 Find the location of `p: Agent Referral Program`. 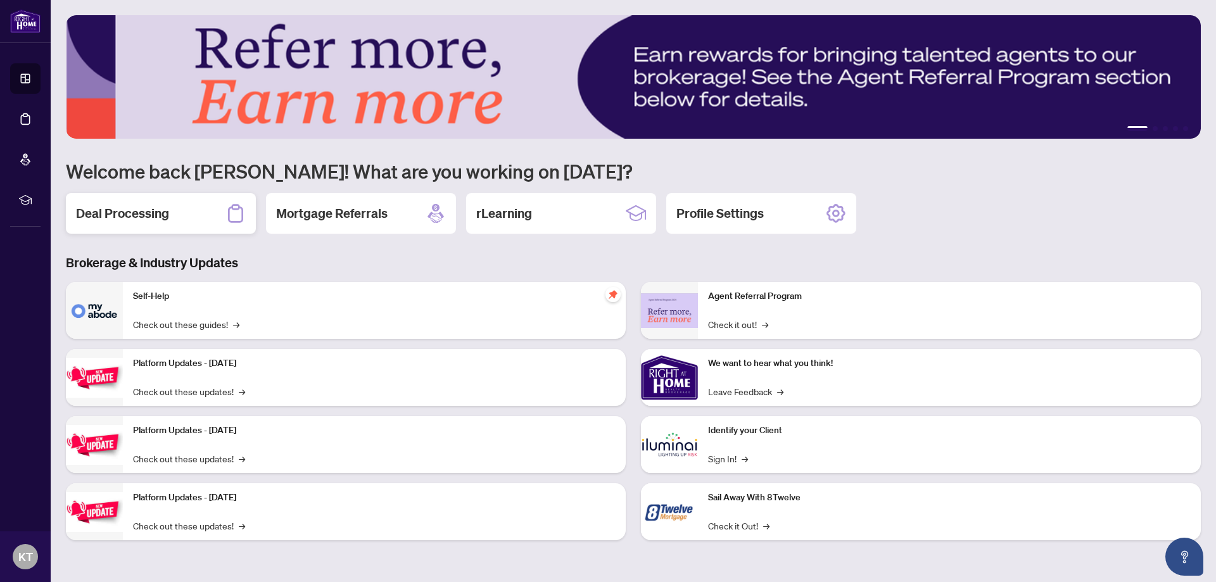

p: Agent Referral Program is located at coordinates (949, 296).